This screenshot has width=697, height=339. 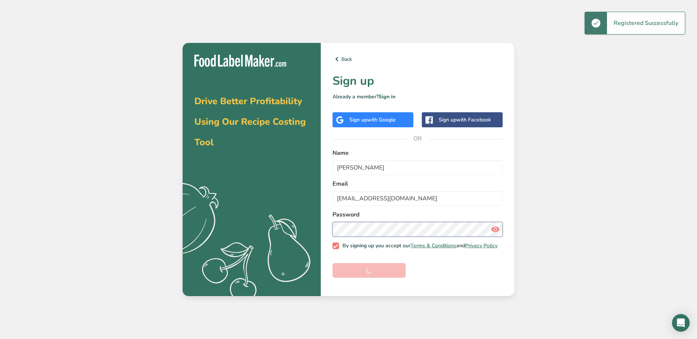 What do you see at coordinates (417, 199) in the screenshot?
I see `input: email@example.com` at bounding box center [417, 199].